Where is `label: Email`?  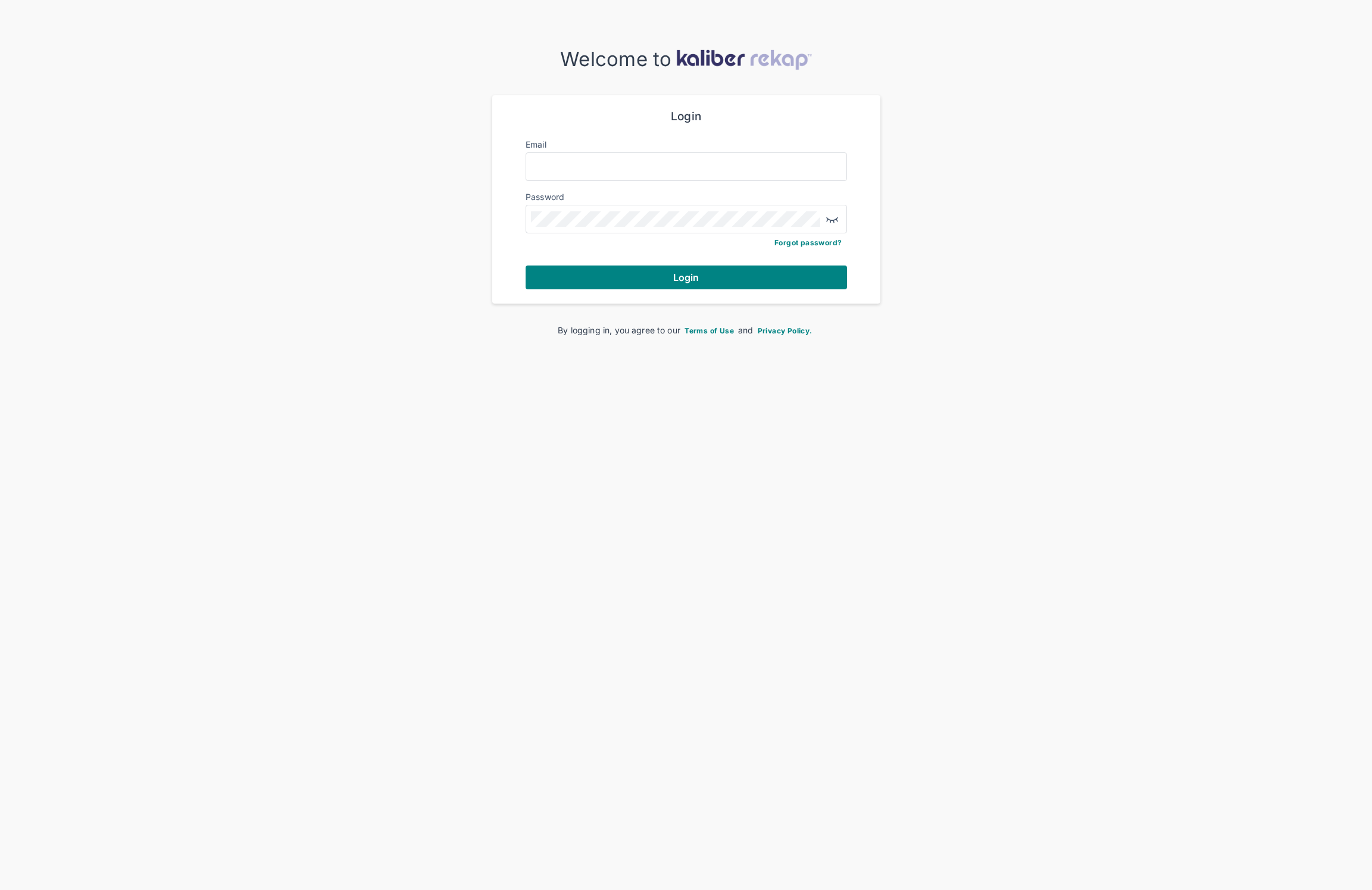
label: Email is located at coordinates (536, 144).